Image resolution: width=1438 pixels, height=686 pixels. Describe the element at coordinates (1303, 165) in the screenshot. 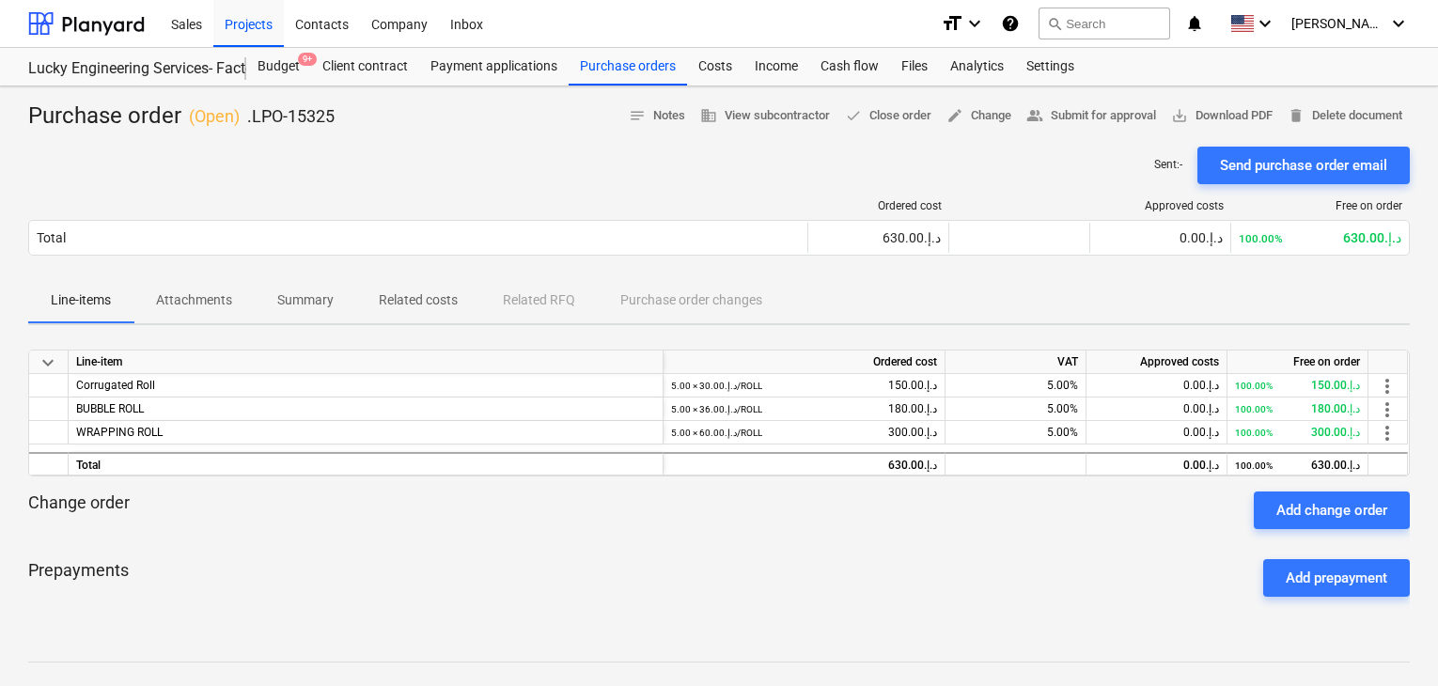

I see `div: Send purchase order email` at that location.